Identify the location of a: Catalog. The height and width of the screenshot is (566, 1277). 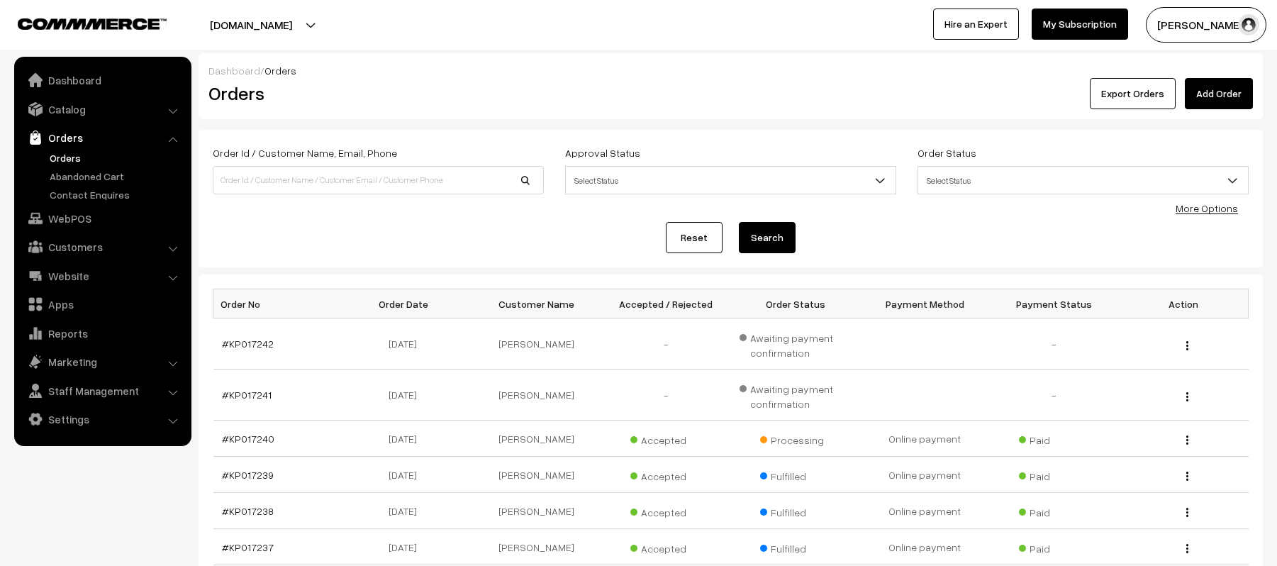
(102, 109).